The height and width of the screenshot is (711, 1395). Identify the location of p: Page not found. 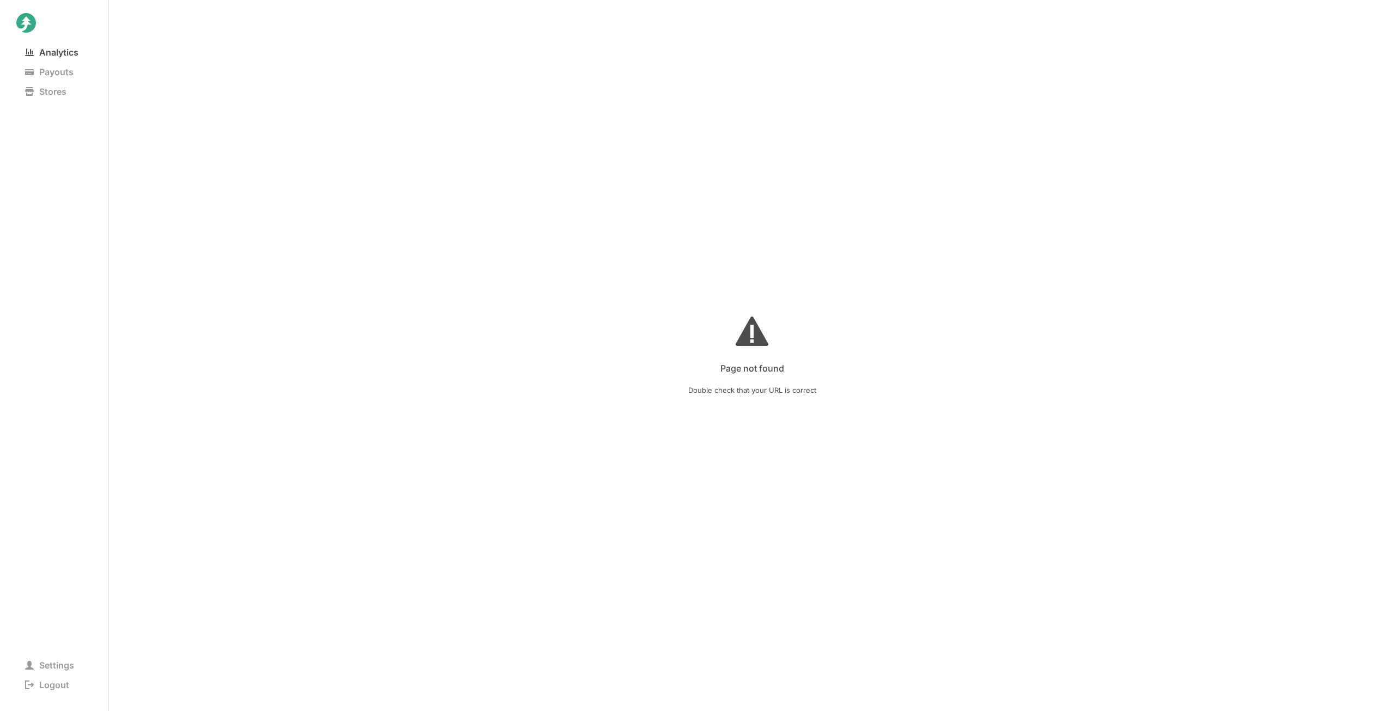
(752, 366).